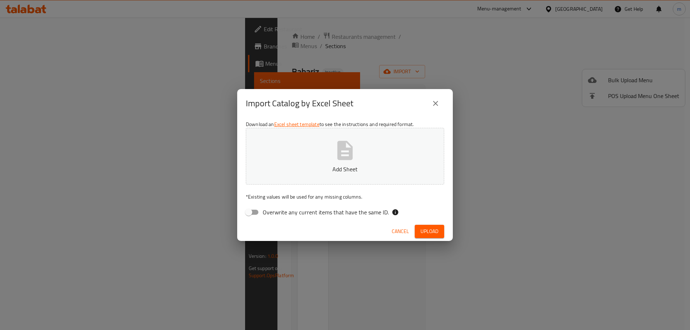 This screenshot has height=330, width=690. I want to click on h2: Import Catalog by Excel Sheet, so click(299, 103).